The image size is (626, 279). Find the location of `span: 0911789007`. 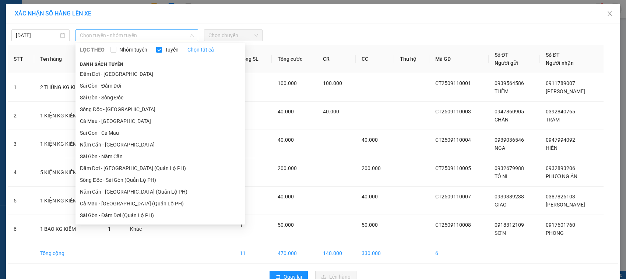

span: 0911789007 is located at coordinates (561, 83).